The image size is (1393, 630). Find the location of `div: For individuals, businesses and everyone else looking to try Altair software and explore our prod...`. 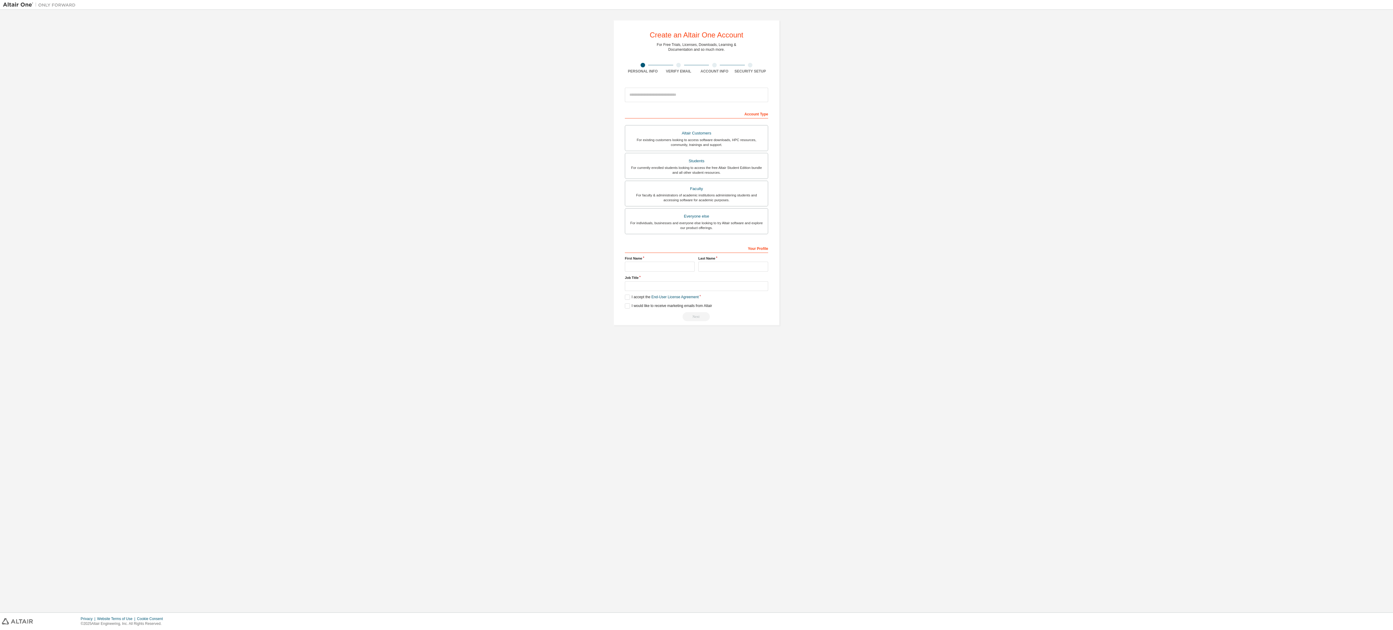

div: For individuals, businesses and everyone else looking to try Altair software and explore our prod... is located at coordinates (697, 226).